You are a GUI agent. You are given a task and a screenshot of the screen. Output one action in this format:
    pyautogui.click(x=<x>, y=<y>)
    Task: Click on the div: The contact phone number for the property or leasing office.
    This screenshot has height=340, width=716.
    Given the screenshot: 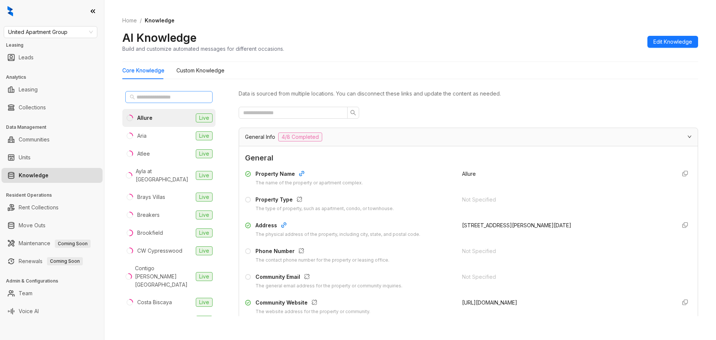 What is the action you would take?
    pyautogui.click(x=322, y=260)
    